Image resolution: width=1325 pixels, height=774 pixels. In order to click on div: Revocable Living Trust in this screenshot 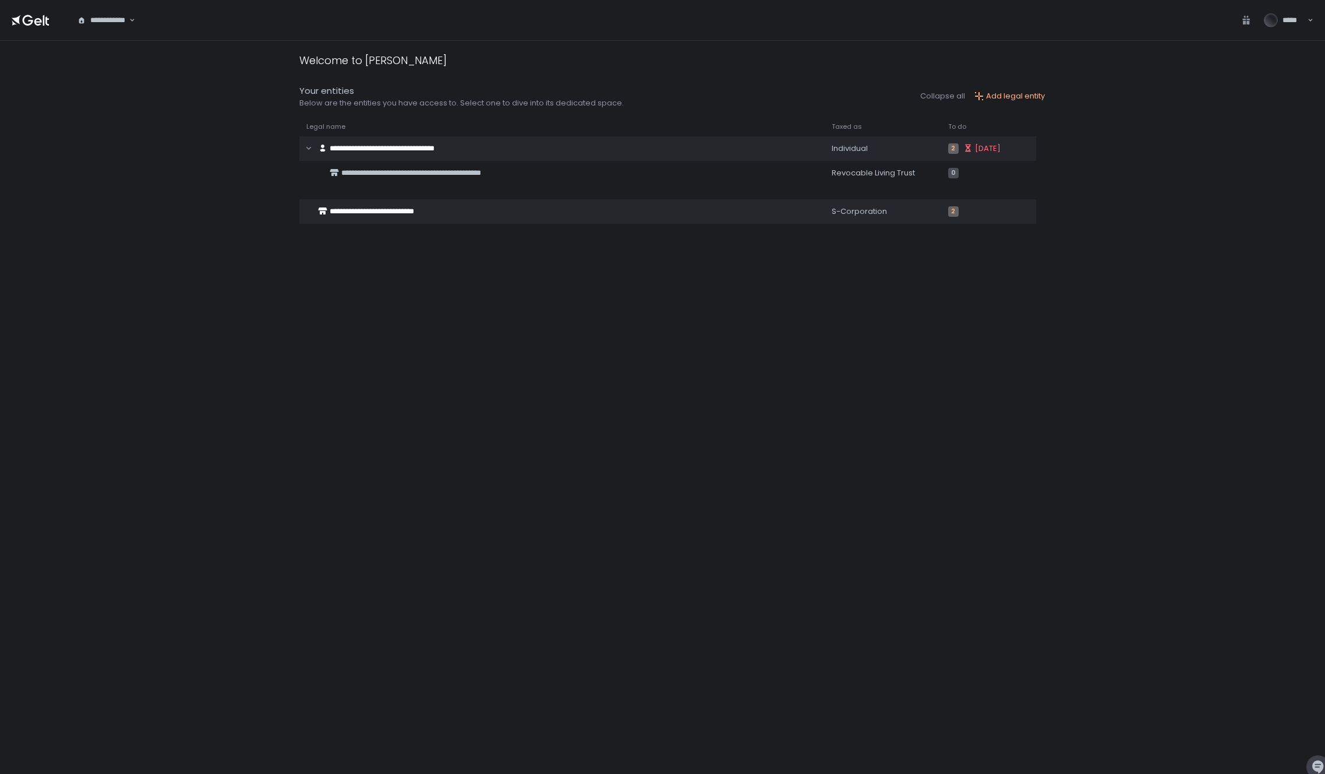, I will do `click(883, 173)`.